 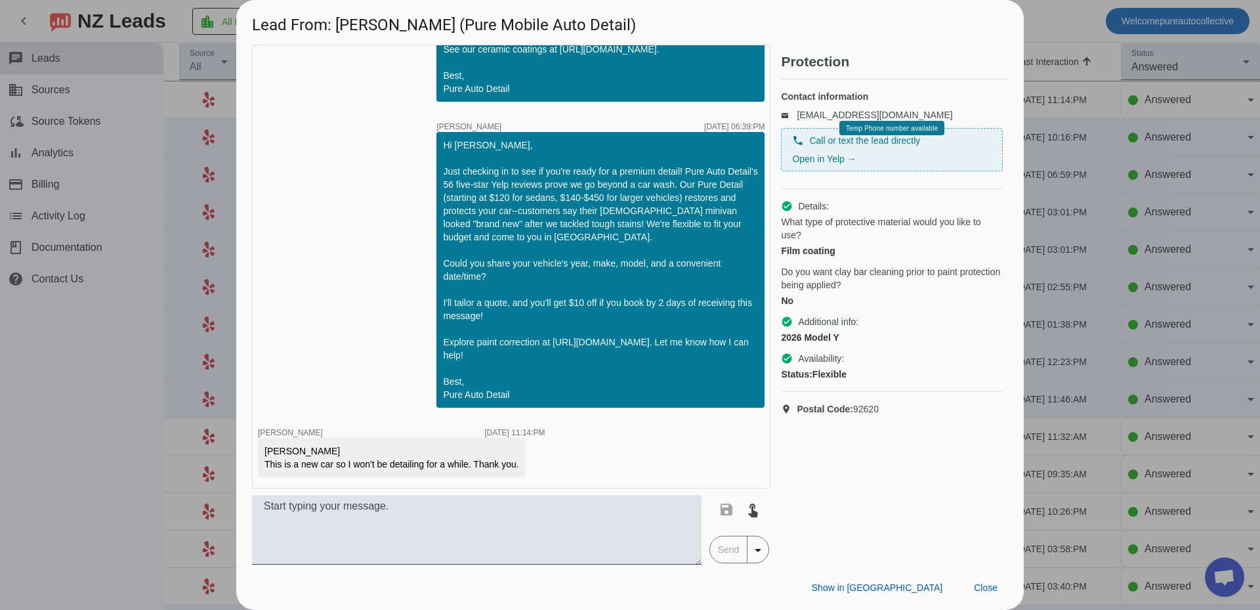 What do you see at coordinates (892, 278) in the screenshot?
I see `span: Do you want clay bar cleaning prior to paint protection being applied?` at bounding box center [892, 278].